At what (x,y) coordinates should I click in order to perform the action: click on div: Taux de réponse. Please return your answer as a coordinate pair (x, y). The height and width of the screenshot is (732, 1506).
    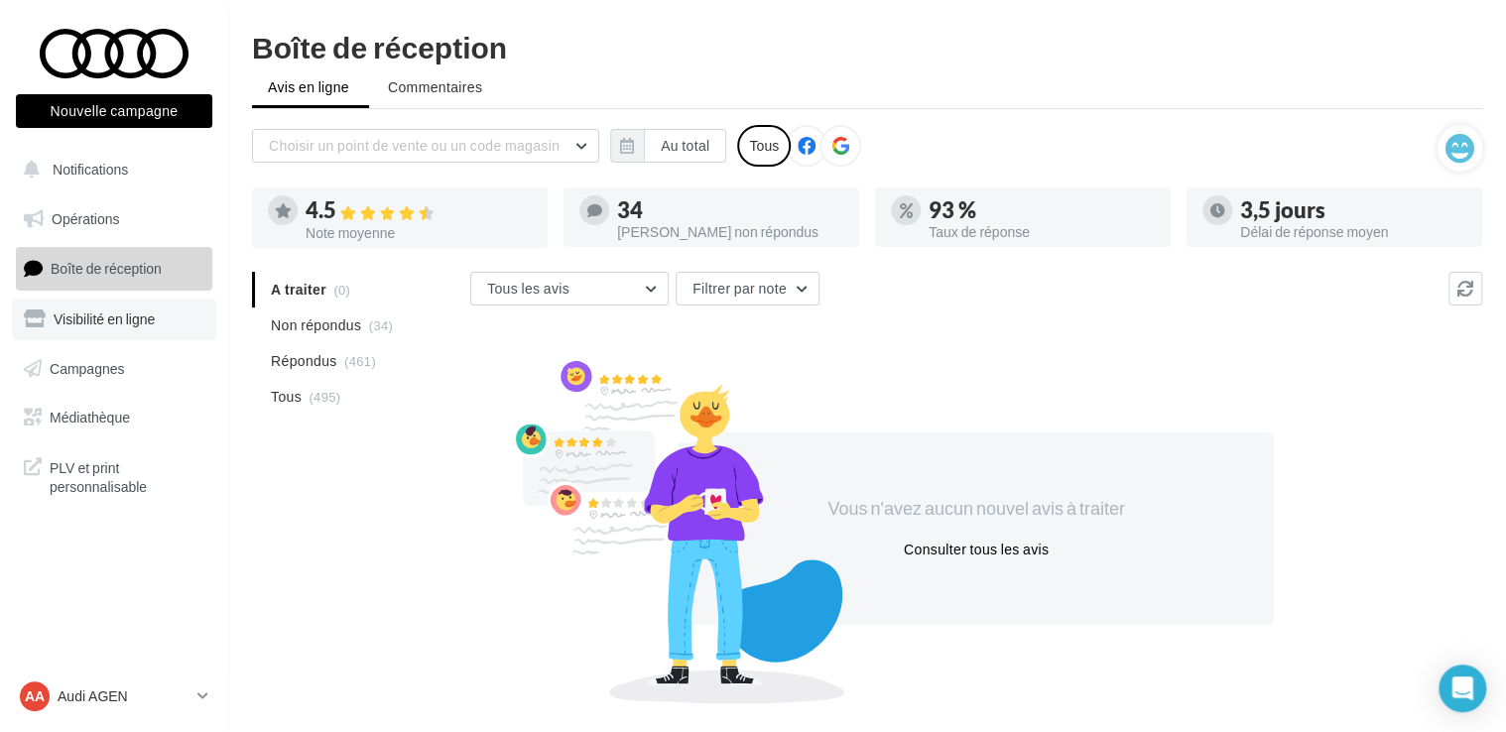
    Looking at the image, I should click on (1042, 232).